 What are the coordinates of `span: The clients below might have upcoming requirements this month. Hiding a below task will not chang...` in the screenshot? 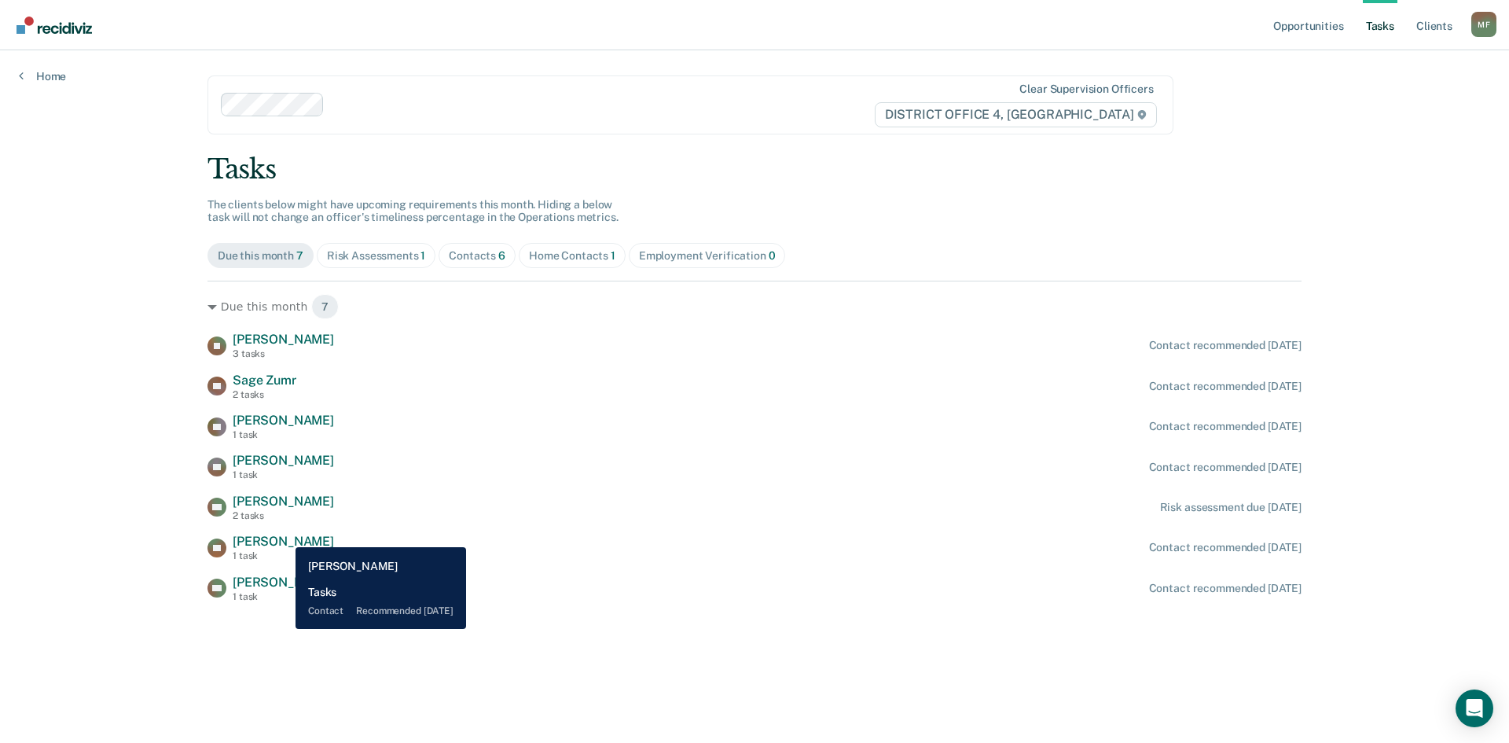 It's located at (413, 211).